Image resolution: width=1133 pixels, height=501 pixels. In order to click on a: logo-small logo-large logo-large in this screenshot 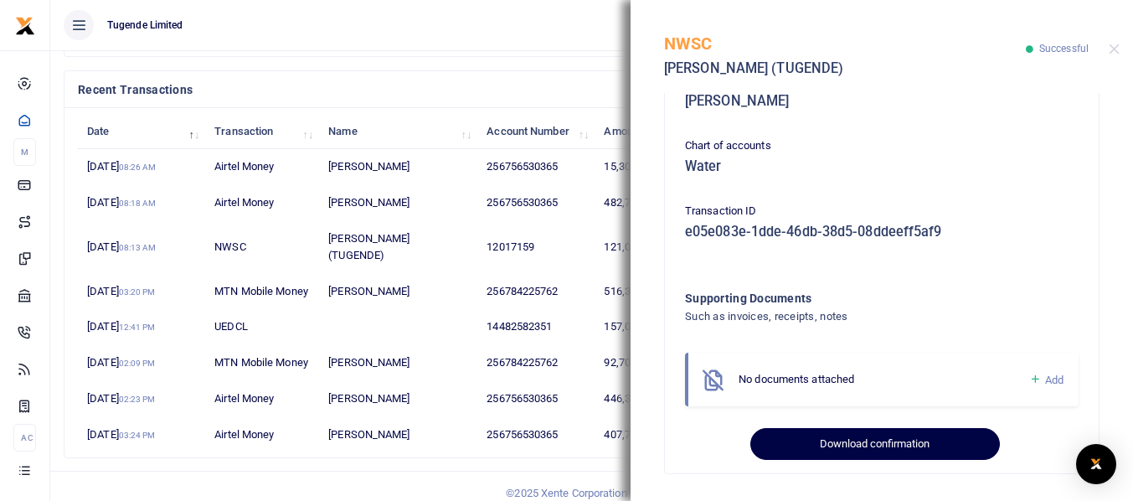, I will do `click(25, 24)`.